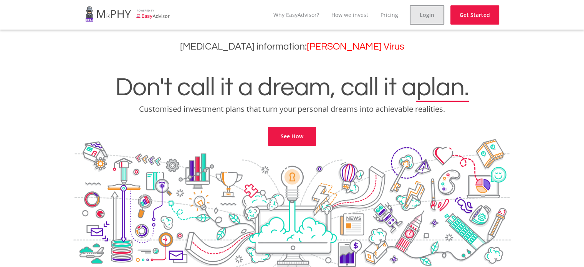  What do you see at coordinates (427, 15) in the screenshot?
I see `a: Login` at bounding box center [427, 15].